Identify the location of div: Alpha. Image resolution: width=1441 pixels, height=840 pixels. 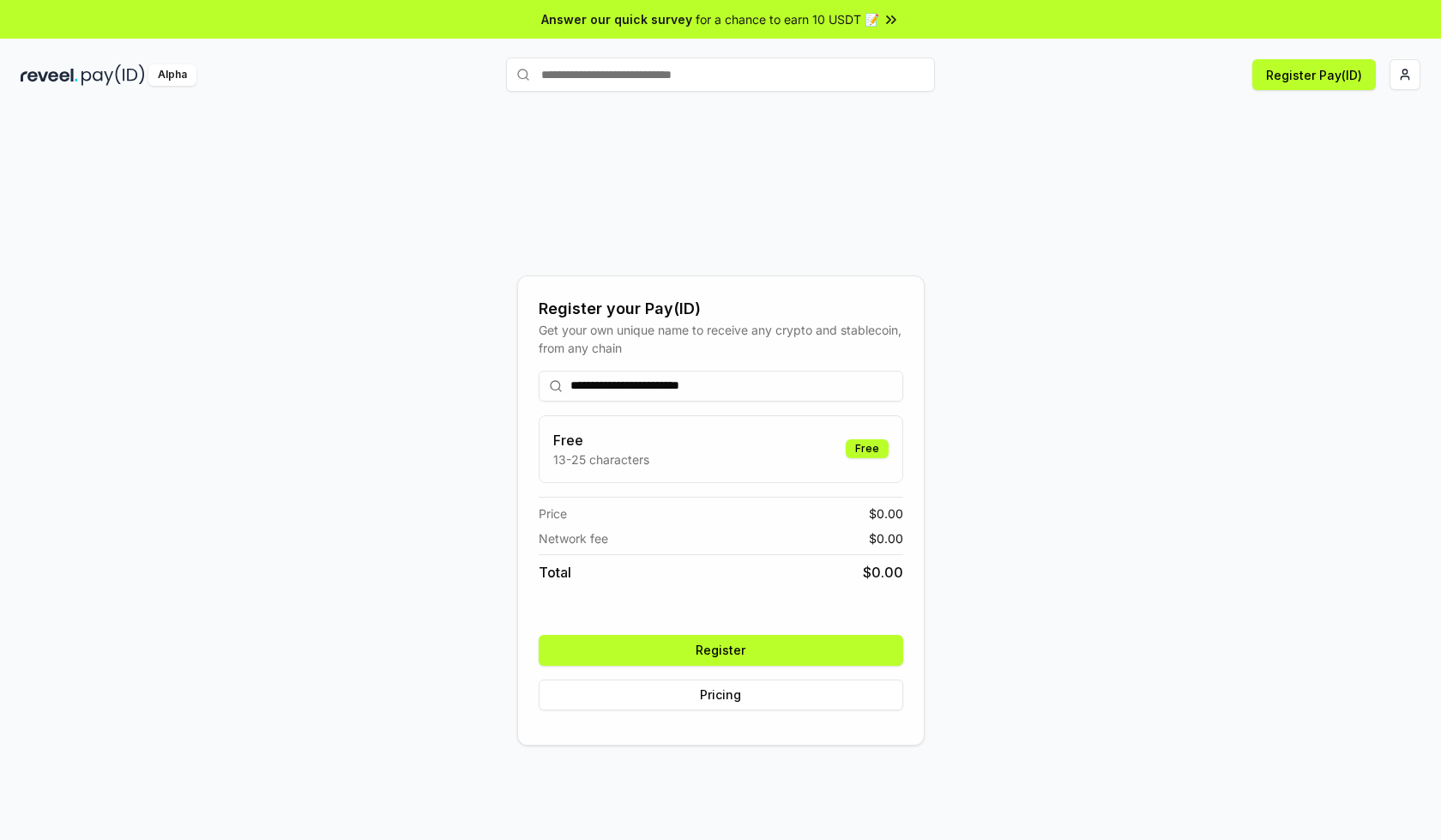
(173, 75).